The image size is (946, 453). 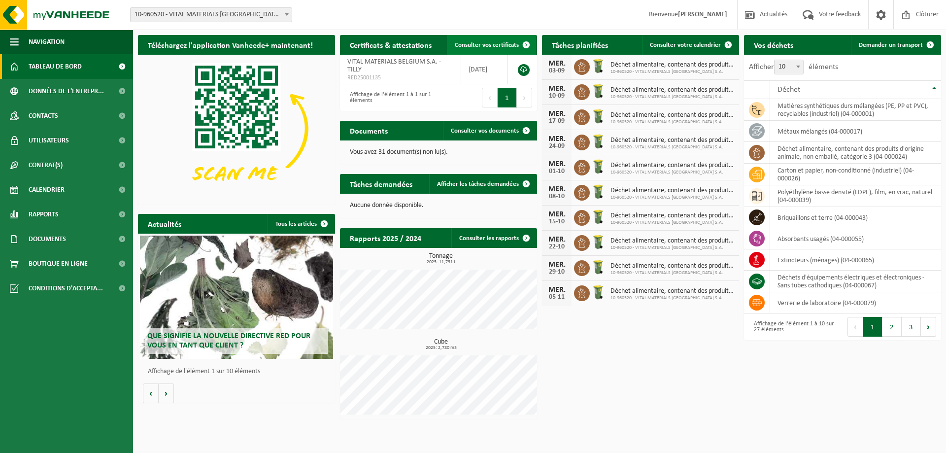 I want to click on td: polyéthylène basse densité (LDPE), film, en vrac, naturel (04-000039), so click(x=855, y=196).